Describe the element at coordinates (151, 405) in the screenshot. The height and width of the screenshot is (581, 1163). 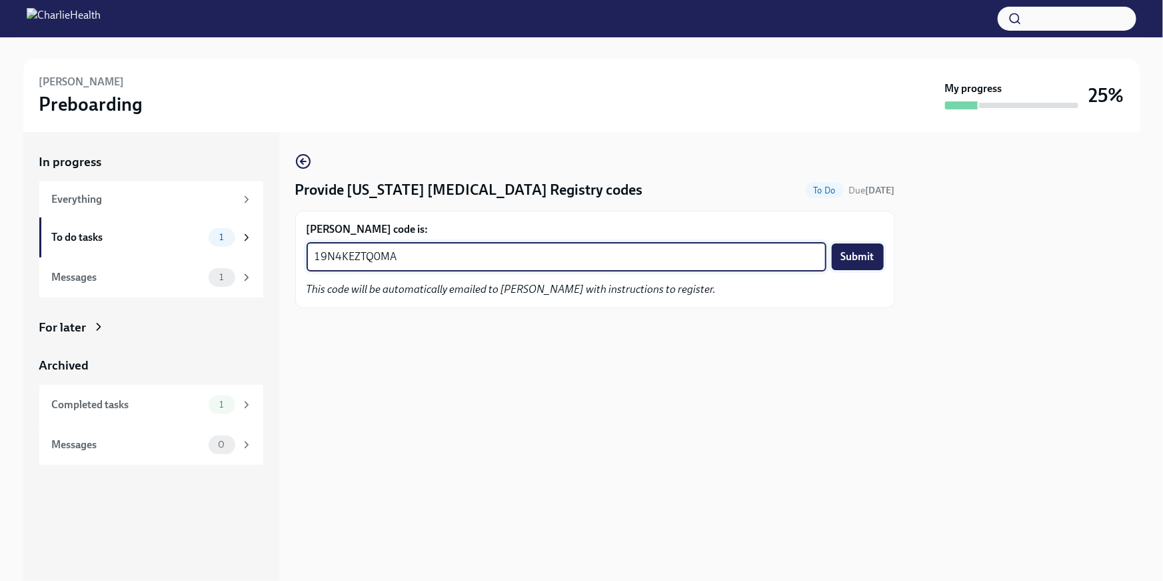
I see `a: Completed tasks1` at that location.